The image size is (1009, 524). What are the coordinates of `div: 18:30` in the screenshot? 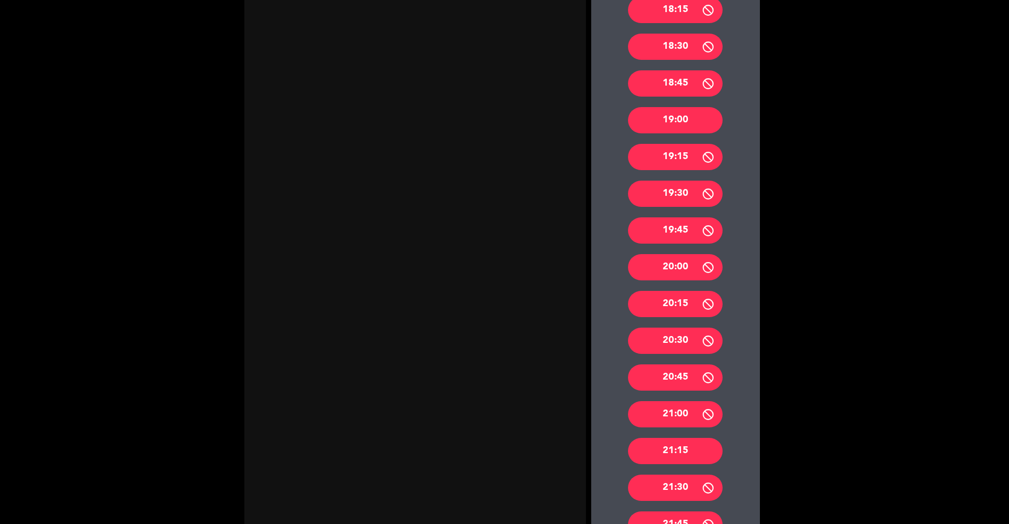 It's located at (675, 47).